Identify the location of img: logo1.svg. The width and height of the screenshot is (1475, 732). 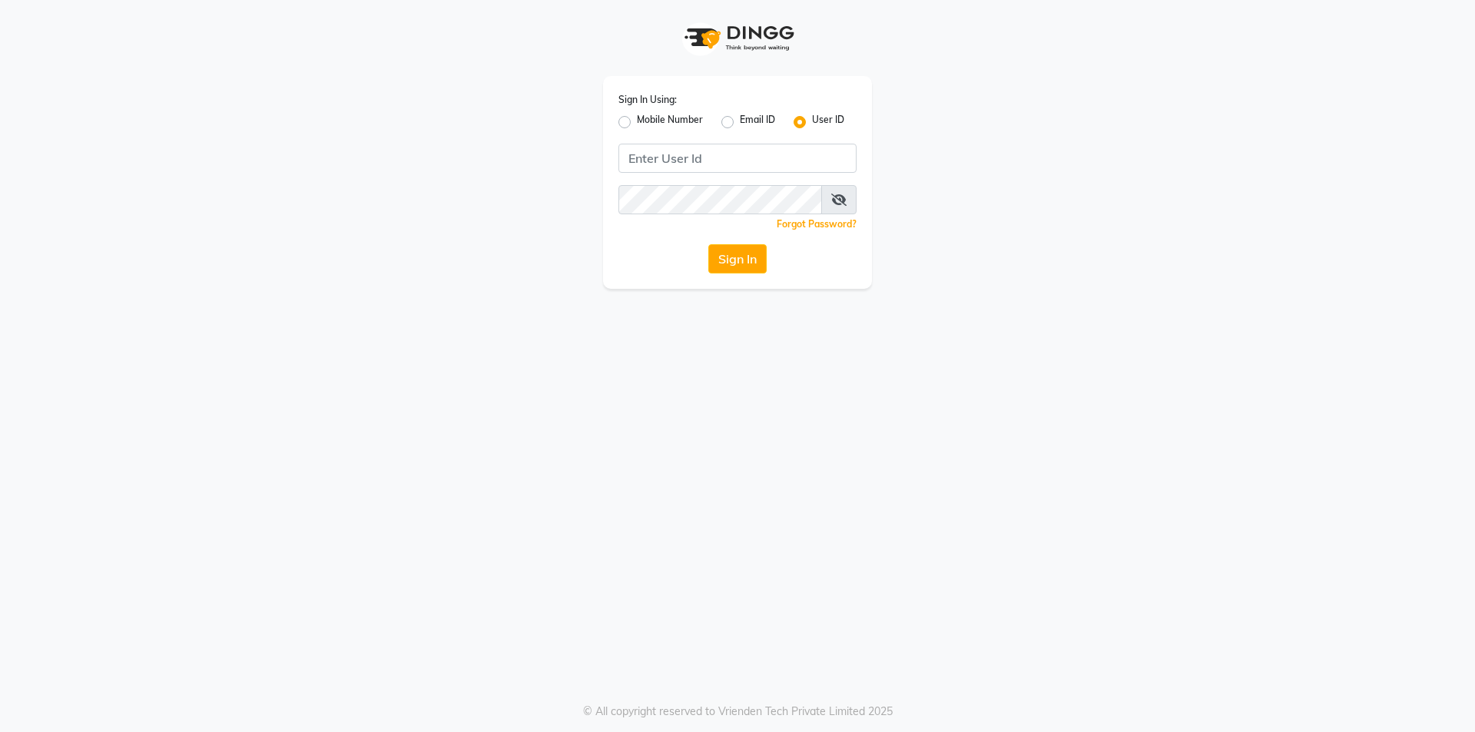
(738, 38).